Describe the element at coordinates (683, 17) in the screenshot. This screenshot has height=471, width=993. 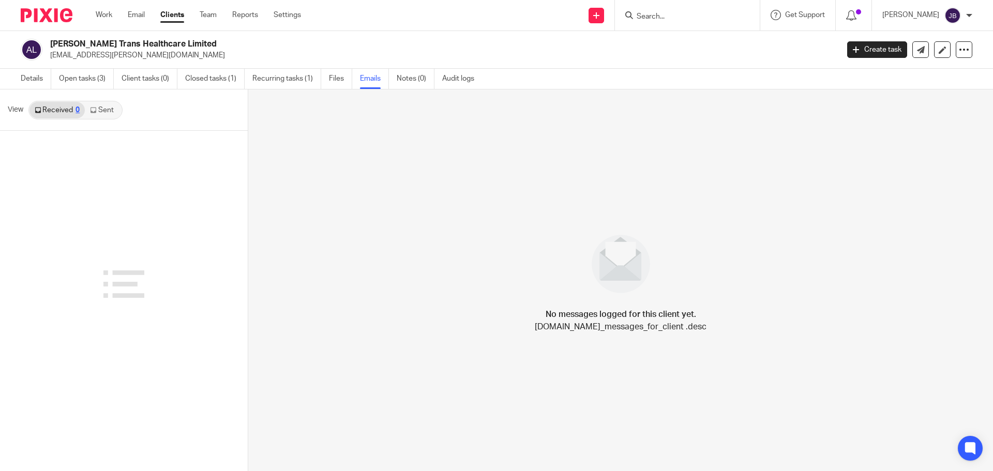
I see `input: Search` at that location.